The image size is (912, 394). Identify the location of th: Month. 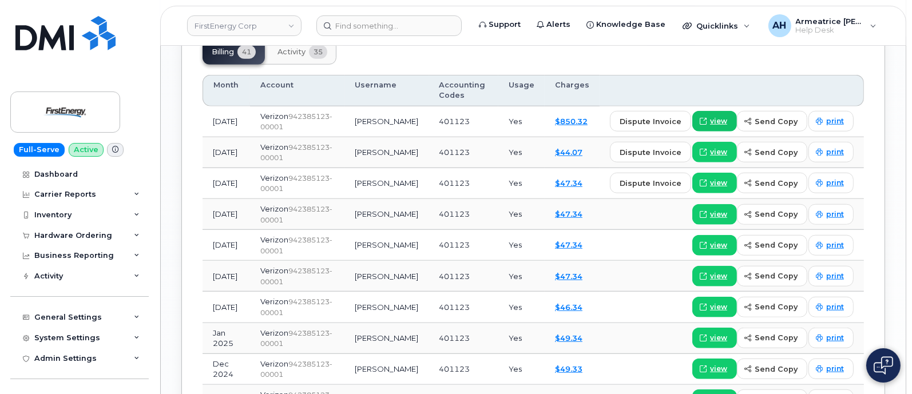
(226, 90).